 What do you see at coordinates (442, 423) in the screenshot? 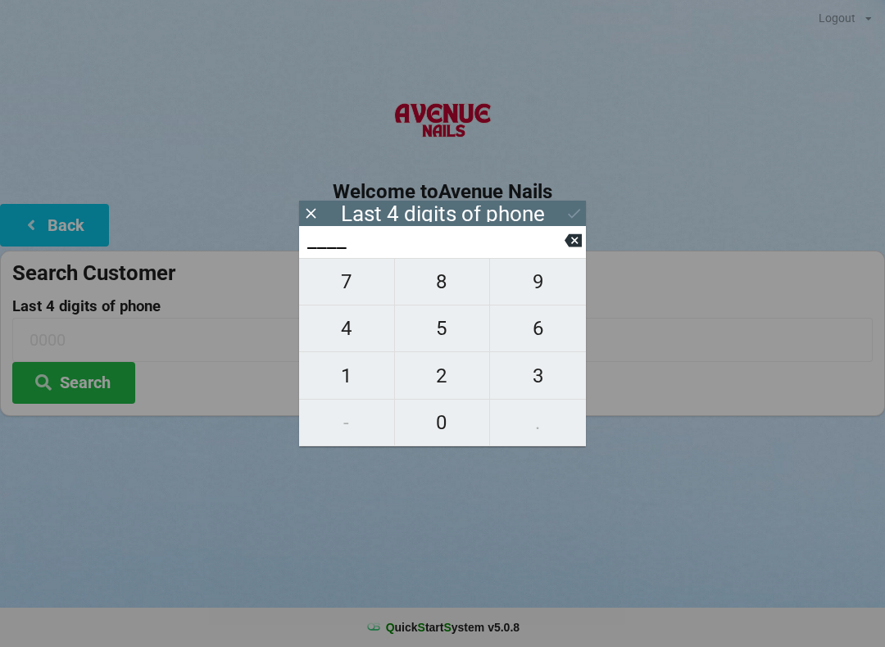
I see `span: 0` at bounding box center [442, 423].